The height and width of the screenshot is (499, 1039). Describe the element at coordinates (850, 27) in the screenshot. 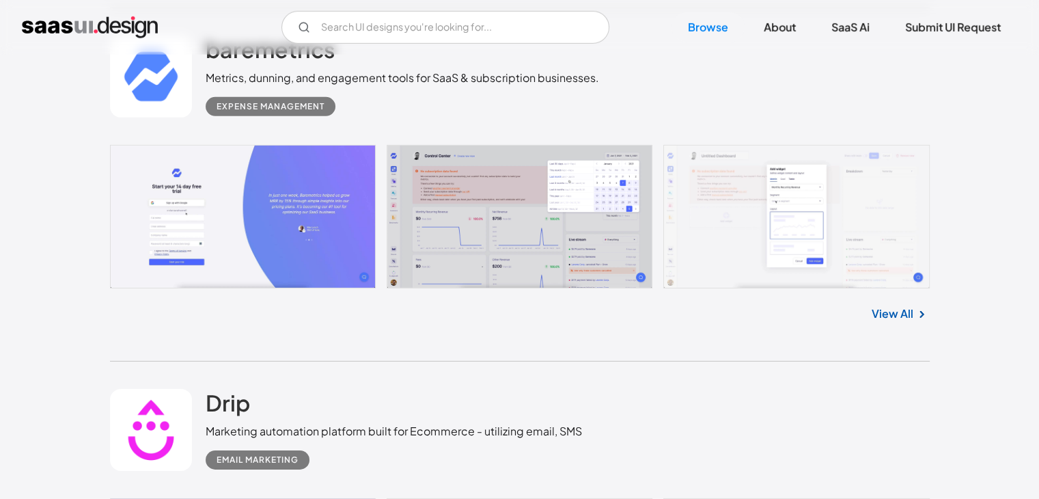

I see `a: SaaS Ai` at that location.